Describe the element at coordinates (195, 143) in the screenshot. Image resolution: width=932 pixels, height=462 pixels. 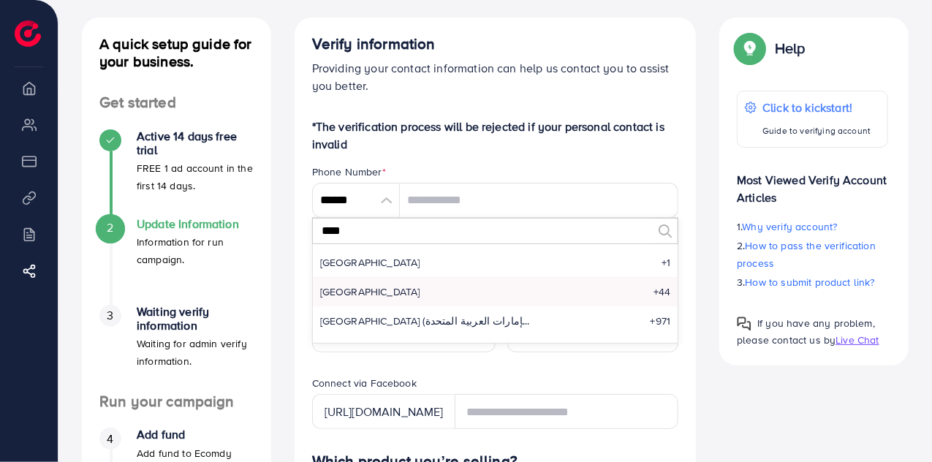
I see `h4: Active 14 days free trial` at that location.